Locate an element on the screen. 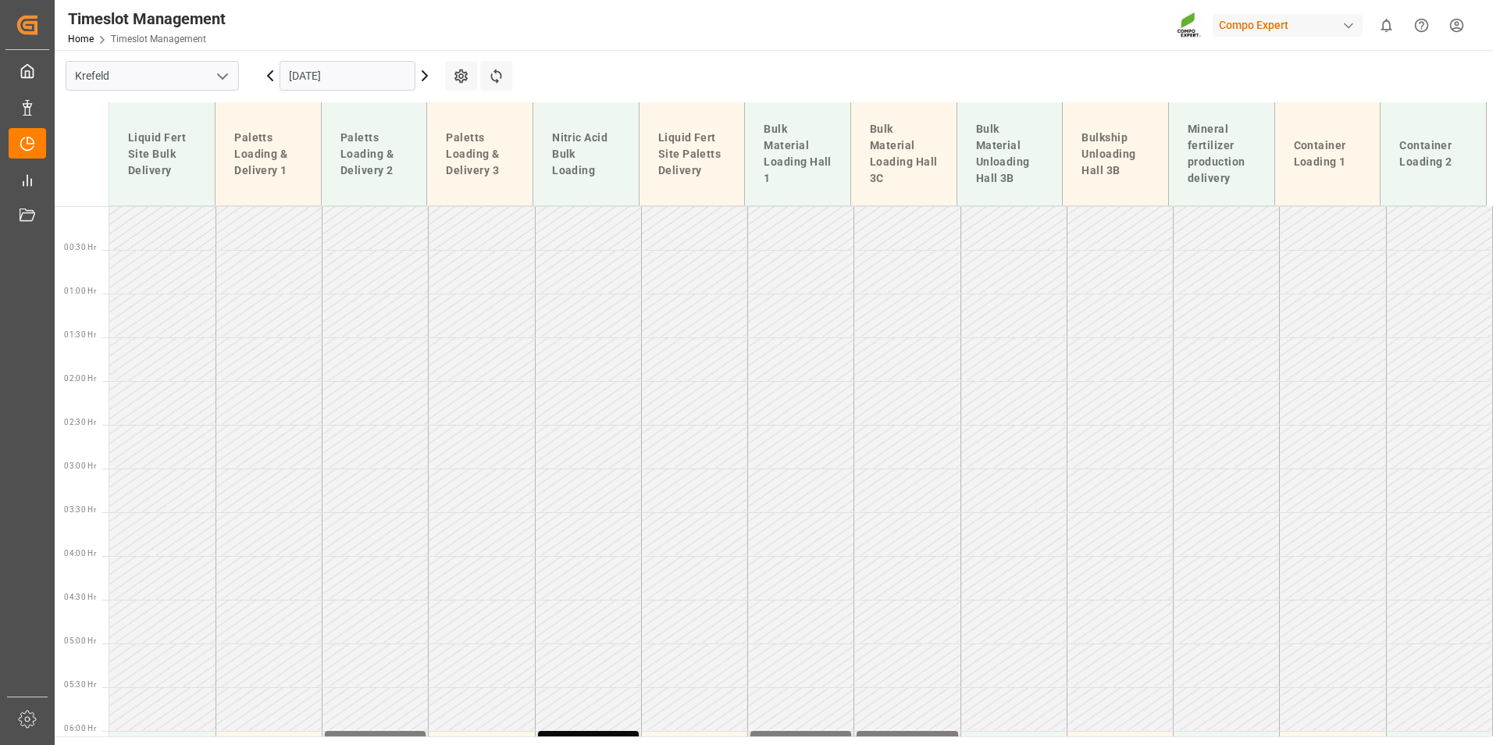 The width and height of the screenshot is (1493, 745). div: Liquid Fert Site Paletts Delivery is located at coordinates (692, 154).